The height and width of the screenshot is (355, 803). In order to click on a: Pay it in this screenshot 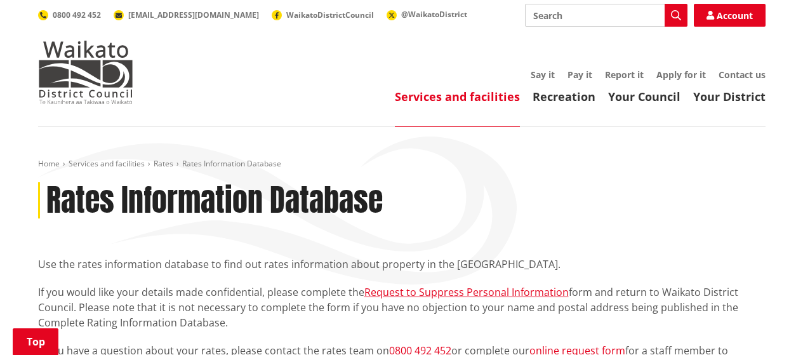, I will do `click(580, 74)`.